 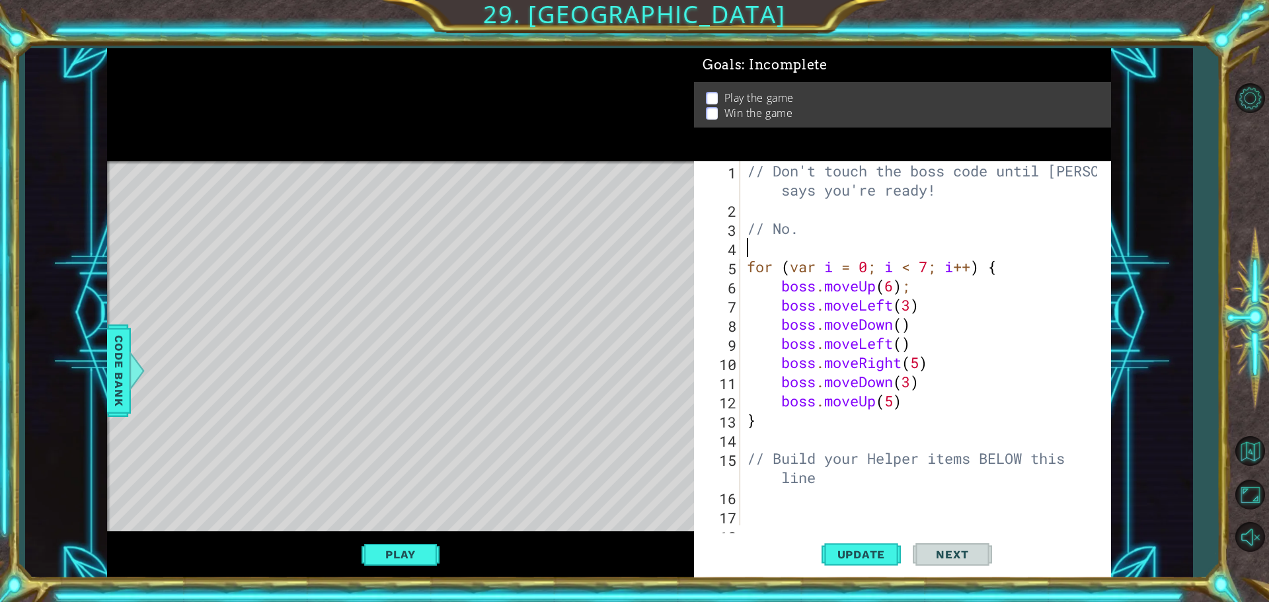 What do you see at coordinates (718, 230) in the screenshot?
I see `div: 3` at bounding box center [718, 230].